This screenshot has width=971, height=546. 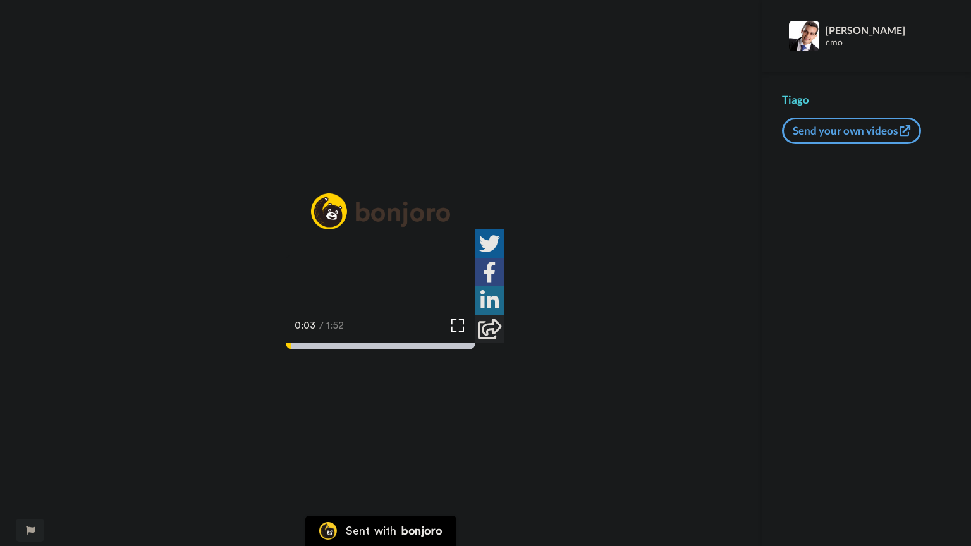 What do you see at coordinates (804, 36) in the screenshot?
I see `img: Profile Image` at bounding box center [804, 36].